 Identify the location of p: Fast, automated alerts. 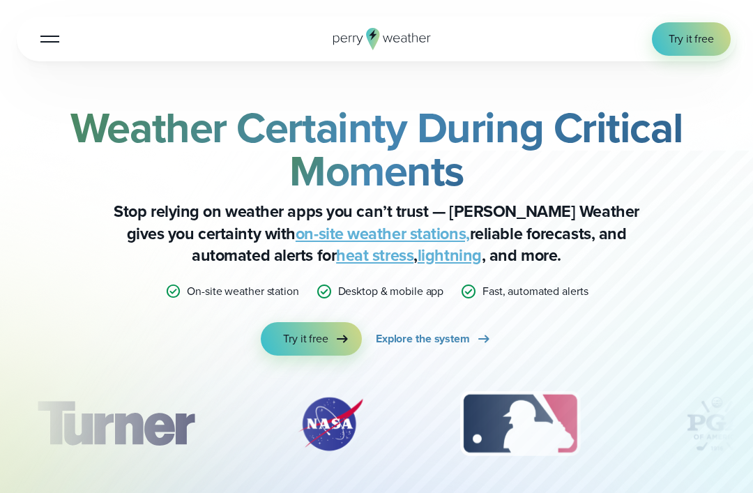
(534, 291).